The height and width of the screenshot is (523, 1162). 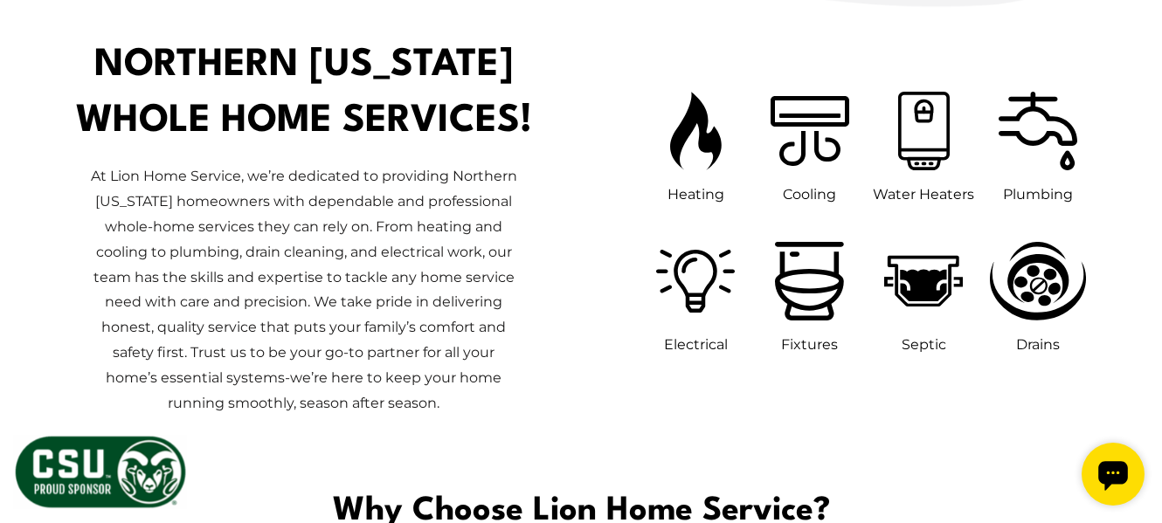 I want to click on span: Cooling, so click(x=809, y=194).